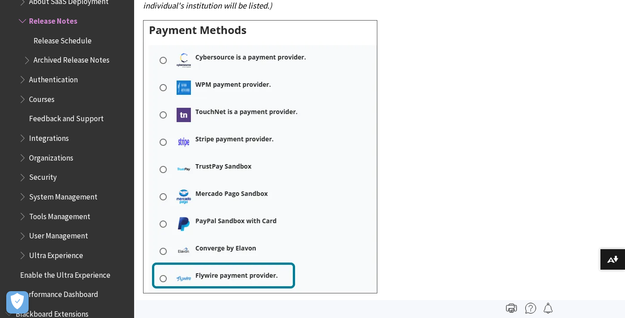 The image size is (625, 318). Describe the element at coordinates (59, 292) in the screenshot. I see `span: Performance Dashboard` at that location.